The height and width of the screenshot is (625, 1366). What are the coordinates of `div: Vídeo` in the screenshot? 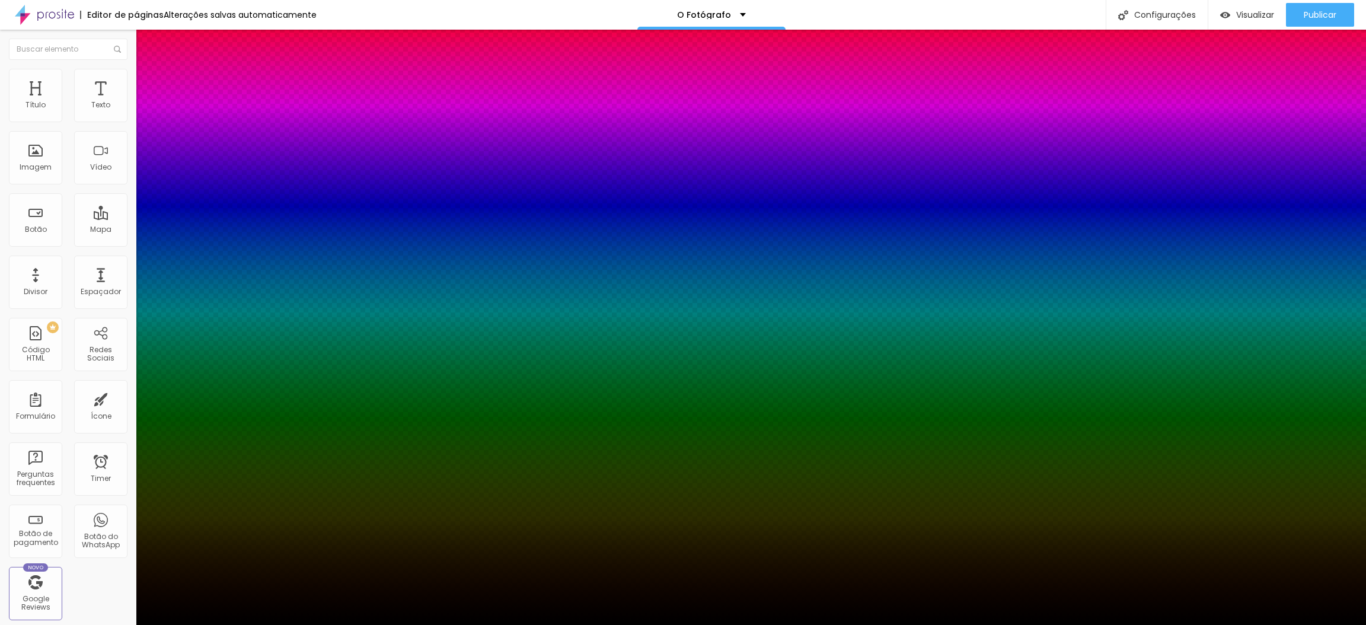 It's located at (101, 167).